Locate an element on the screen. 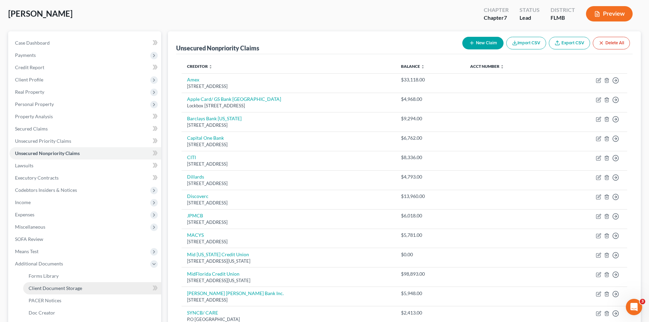  div: $0.00 is located at coordinates (430, 254).